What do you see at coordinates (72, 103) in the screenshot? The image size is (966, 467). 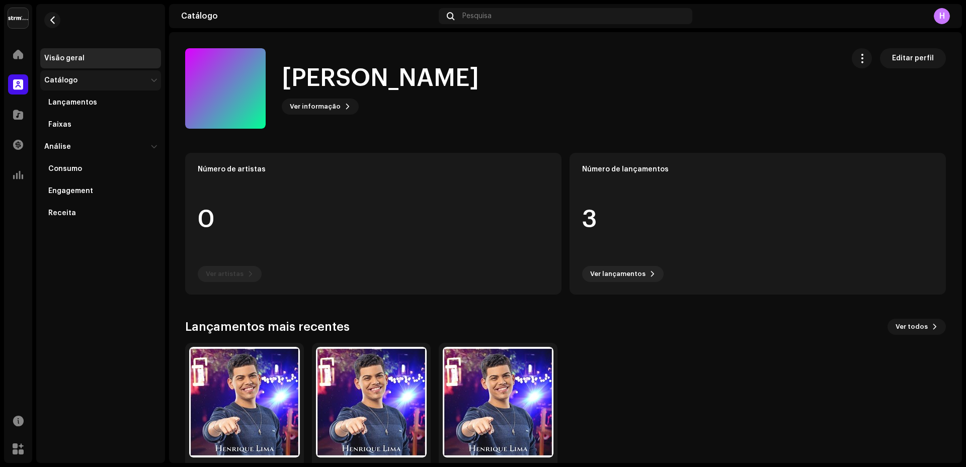 I see `div: Lançamentos` at bounding box center [72, 103].